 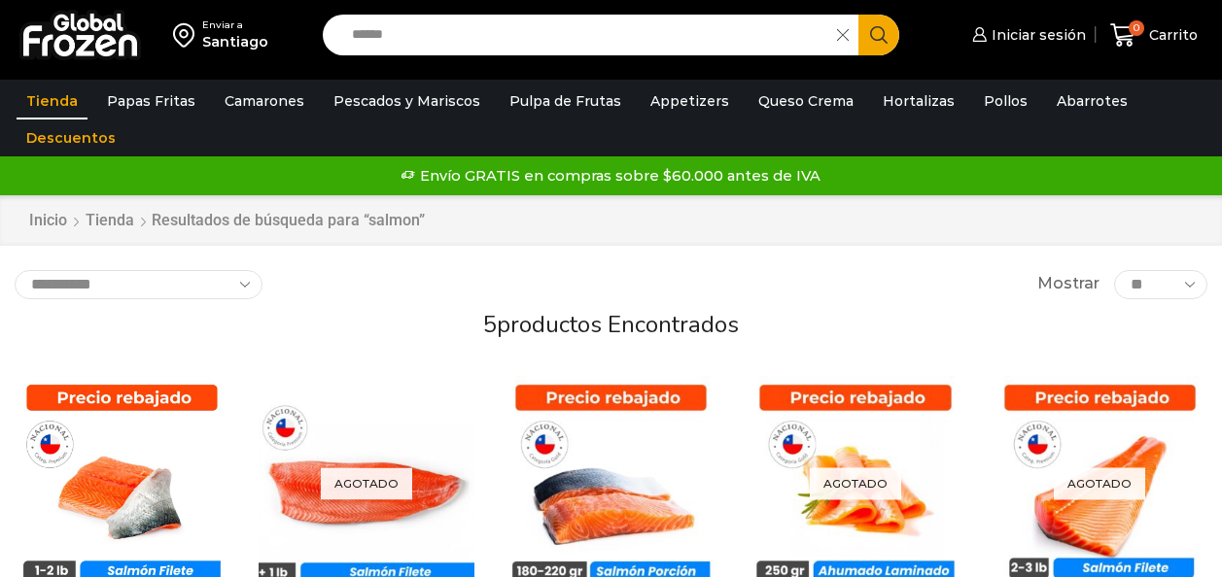 I want to click on a: Pulpa de Frutas, so click(x=565, y=101).